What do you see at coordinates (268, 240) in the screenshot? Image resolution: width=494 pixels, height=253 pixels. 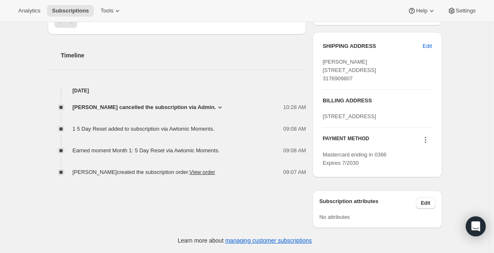 I see `a: managing customer subscriptions` at bounding box center [268, 240].